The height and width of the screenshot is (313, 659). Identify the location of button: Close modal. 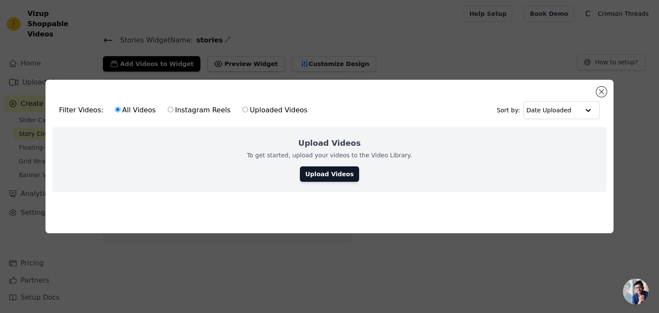
(602, 92).